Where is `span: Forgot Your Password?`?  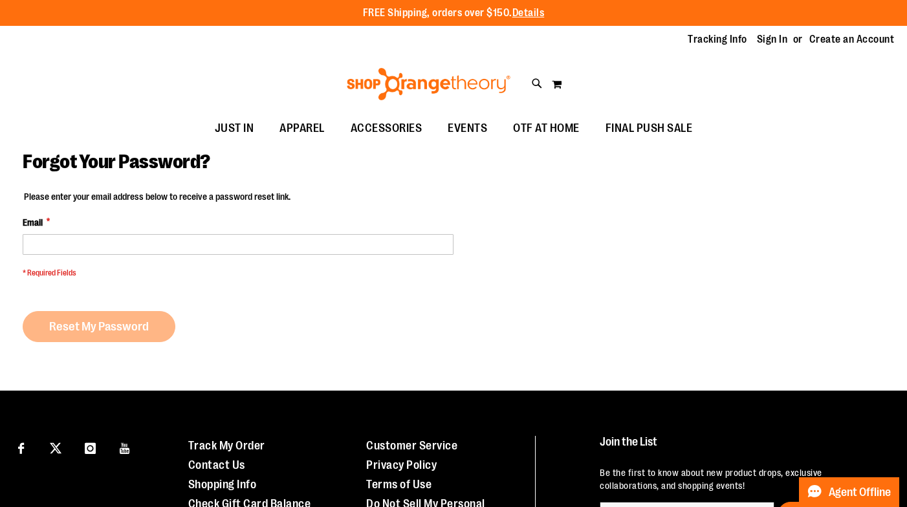
span: Forgot Your Password? is located at coordinates (116, 162).